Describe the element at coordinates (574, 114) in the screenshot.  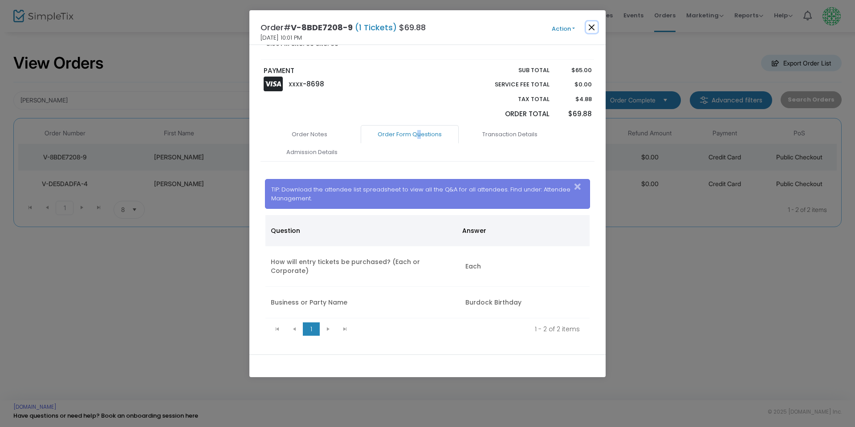
I see `p: $69.88` at that location.